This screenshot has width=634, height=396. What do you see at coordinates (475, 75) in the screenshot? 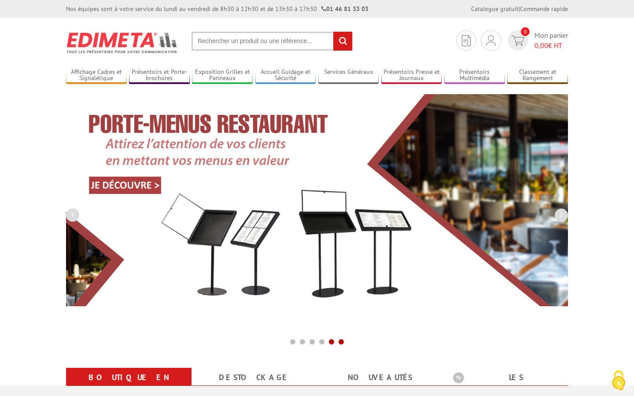
I see `a: Présentoirs Multimédia` at bounding box center [475, 75].